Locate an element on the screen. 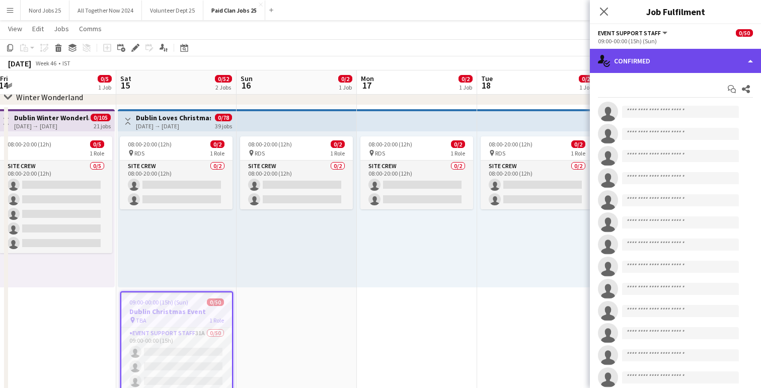 This screenshot has height=388, width=761. a: Edit is located at coordinates (38, 29).